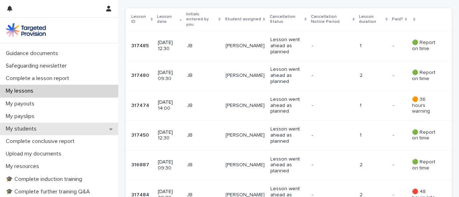 This screenshot has height=197, width=459. What do you see at coordinates (38, 66) in the screenshot?
I see `p: Safeguarding newsletter` at bounding box center [38, 66].